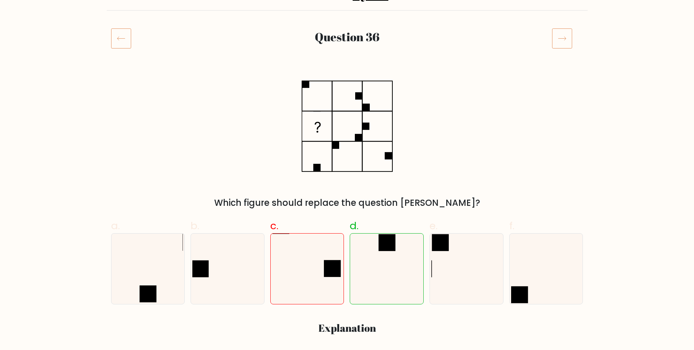 This screenshot has width=694, height=350. What do you see at coordinates (347, 37) in the screenshot?
I see `h2: Question 36` at bounding box center [347, 37].